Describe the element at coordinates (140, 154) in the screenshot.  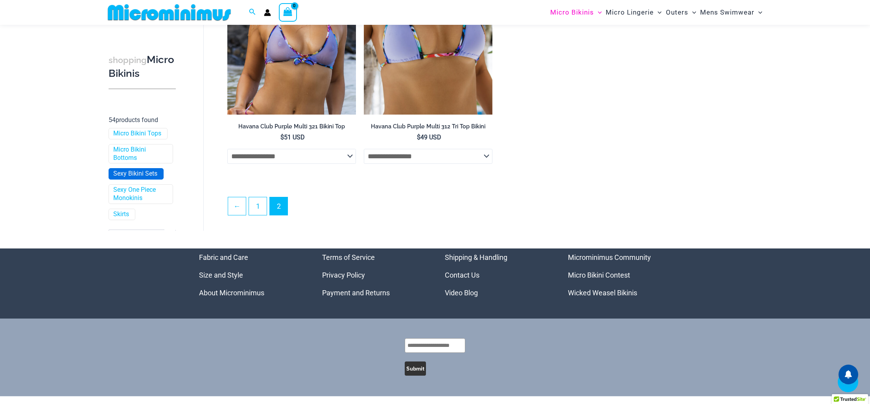
I see `a: Micro Bikini Bottoms` at that location.